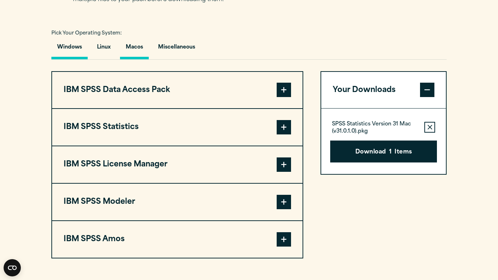 The width and height of the screenshot is (498, 280). What do you see at coordinates (69, 49) in the screenshot?
I see `button: Windows` at bounding box center [69, 49].